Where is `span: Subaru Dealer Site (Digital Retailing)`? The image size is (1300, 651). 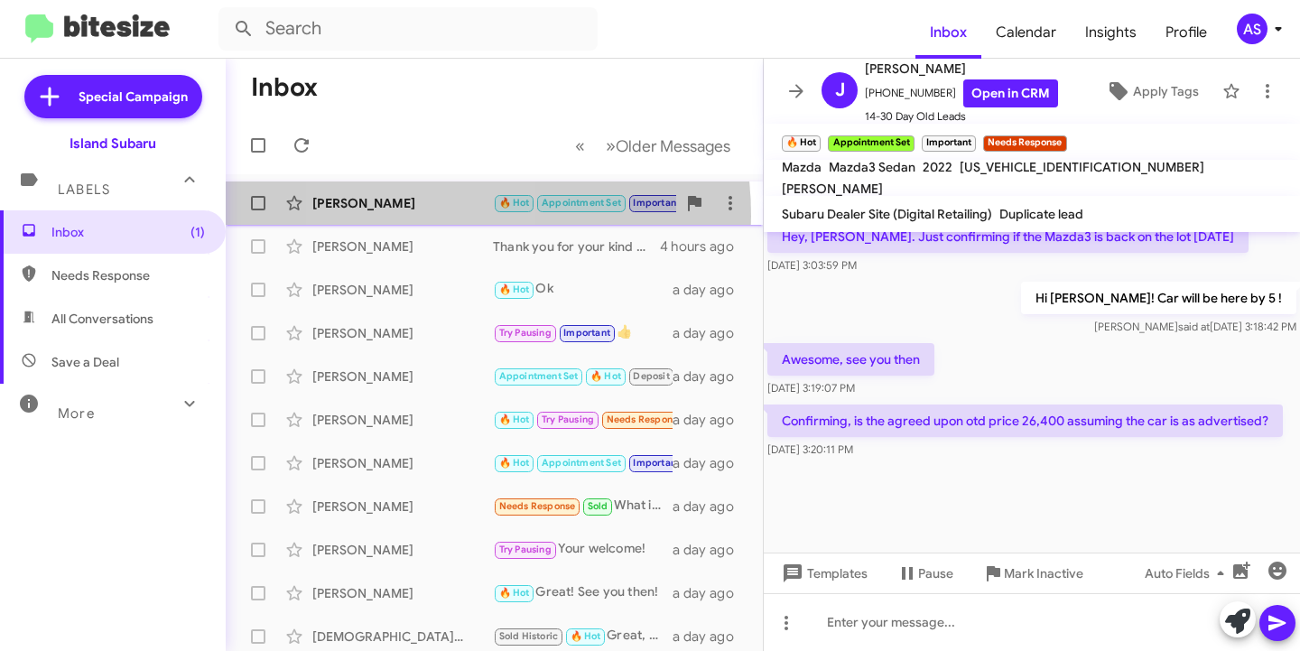 span: Subaru Dealer Site (Digital Retailing) is located at coordinates (886, 214).